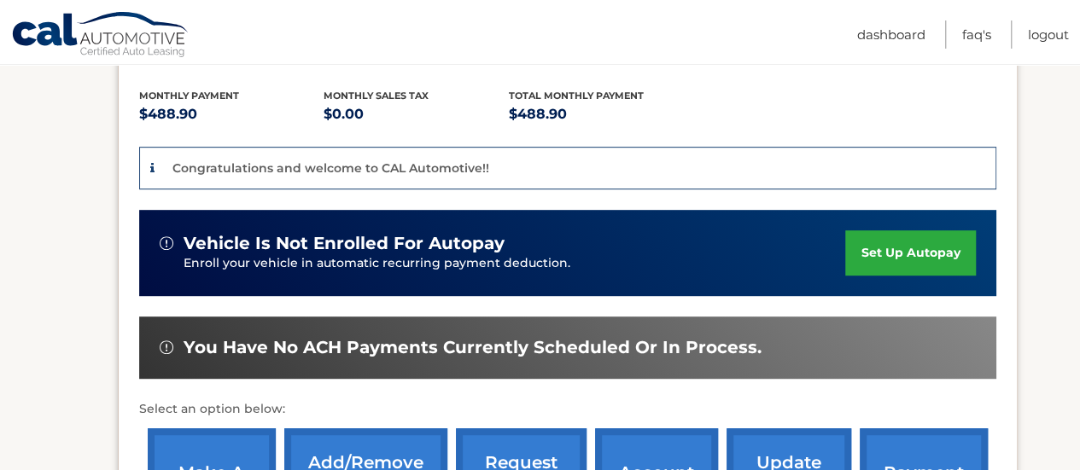 The width and height of the screenshot is (1080, 470). Describe the element at coordinates (910, 253) in the screenshot. I see `a: set up autopay` at that location.